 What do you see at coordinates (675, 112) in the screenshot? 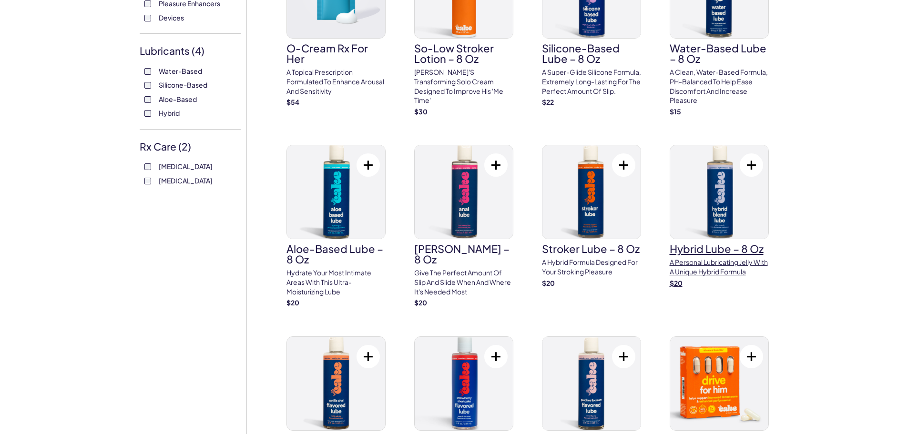
I see `strong: $ 15` at bounding box center [675, 112].